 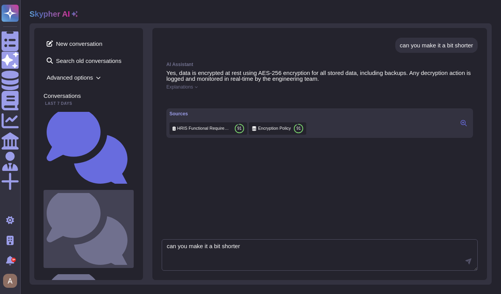 What do you see at coordinates (238, 114) in the screenshot?
I see `div: Sources` at bounding box center [238, 114].